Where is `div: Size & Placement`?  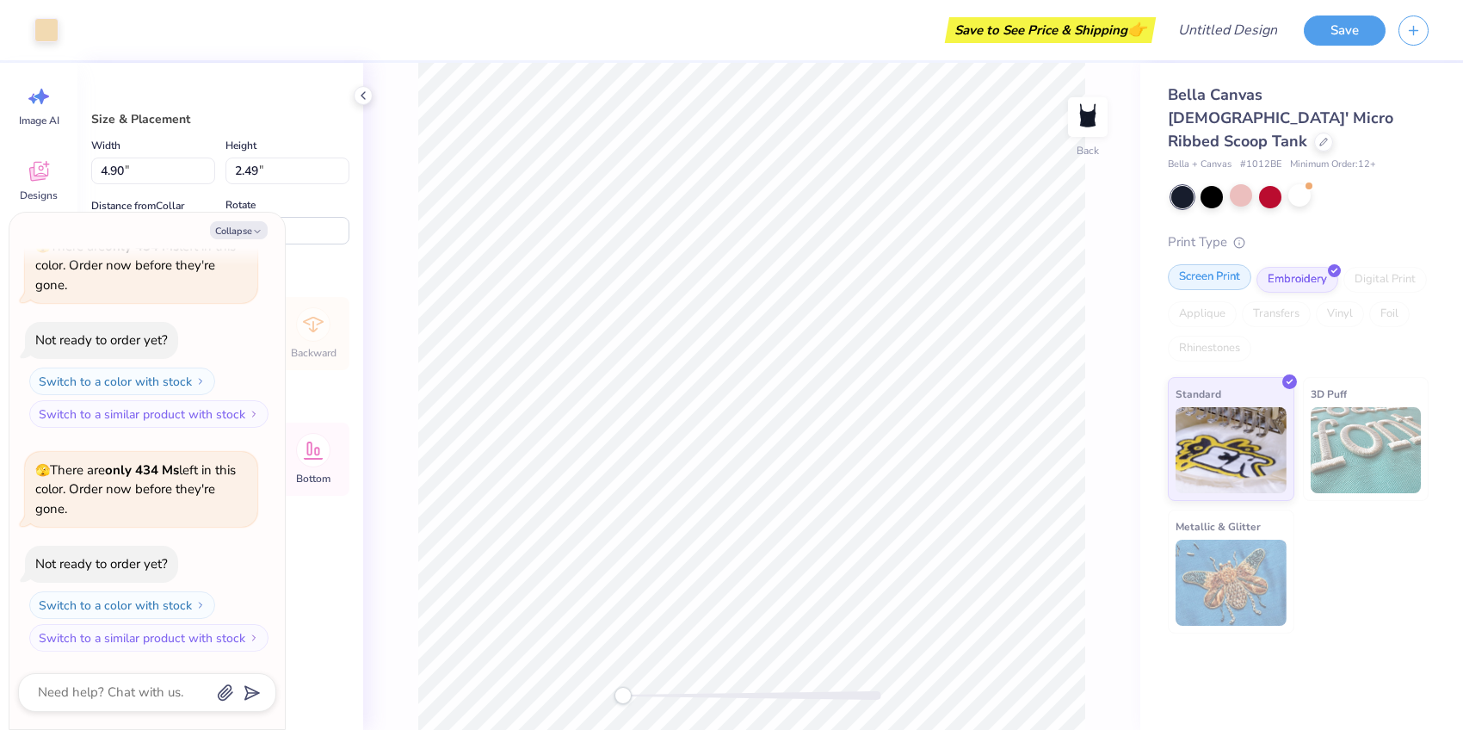
div: Size & Placement is located at coordinates (220, 119).